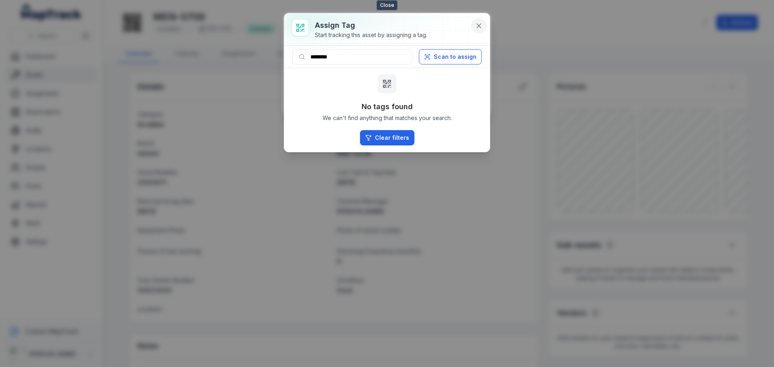 The image size is (774, 367). Describe the element at coordinates (387, 5) in the screenshot. I see `span: Close` at that location.